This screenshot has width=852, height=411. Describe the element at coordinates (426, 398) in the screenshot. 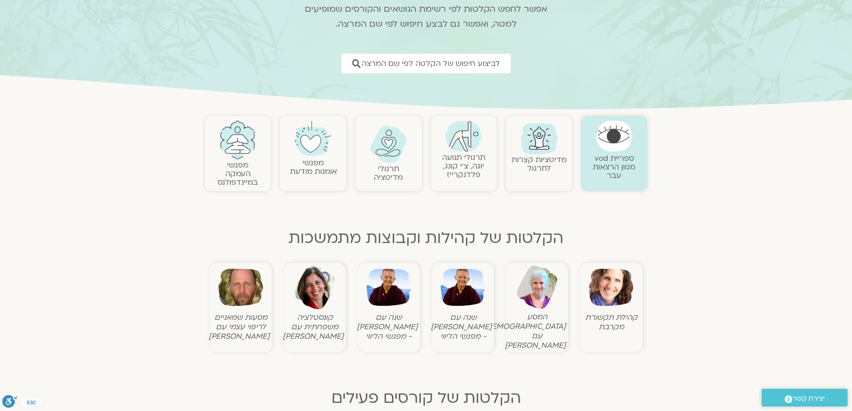

I see `h2: הקלטות של קורסים פעילים` at that location.